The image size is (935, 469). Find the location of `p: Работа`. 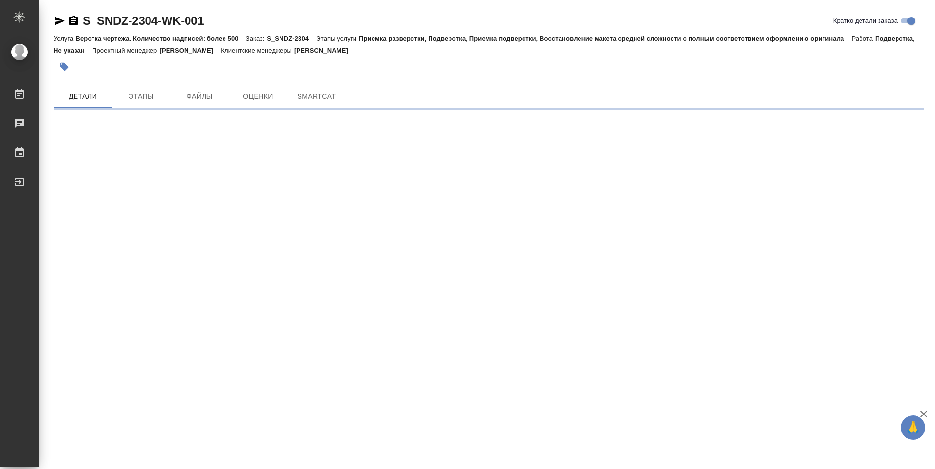

p: Работа is located at coordinates (863, 38).